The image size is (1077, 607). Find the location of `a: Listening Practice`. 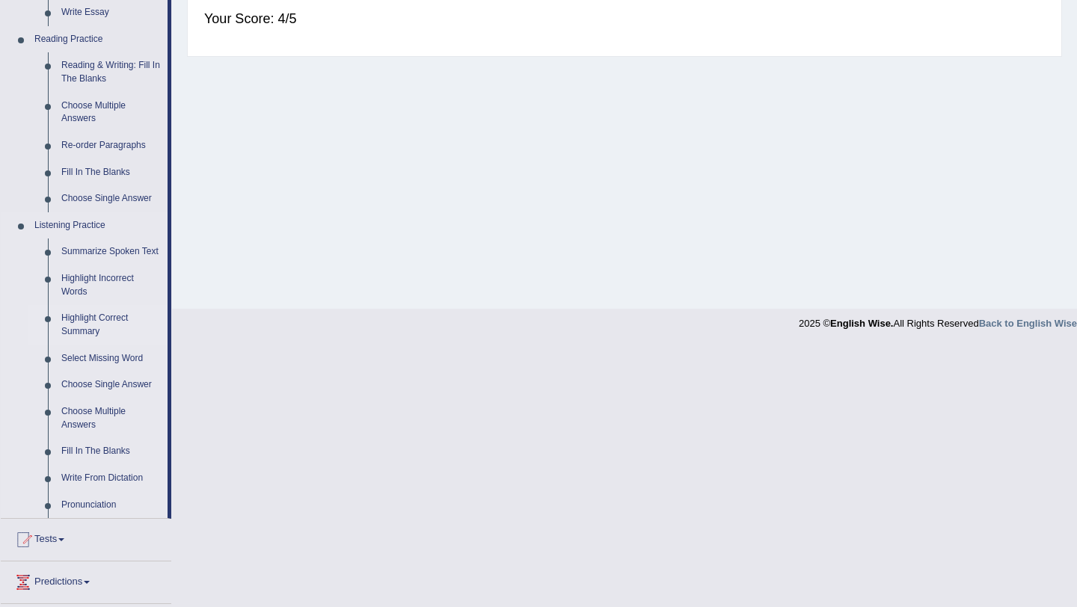

a: Listening Practice is located at coordinates (97, 226).